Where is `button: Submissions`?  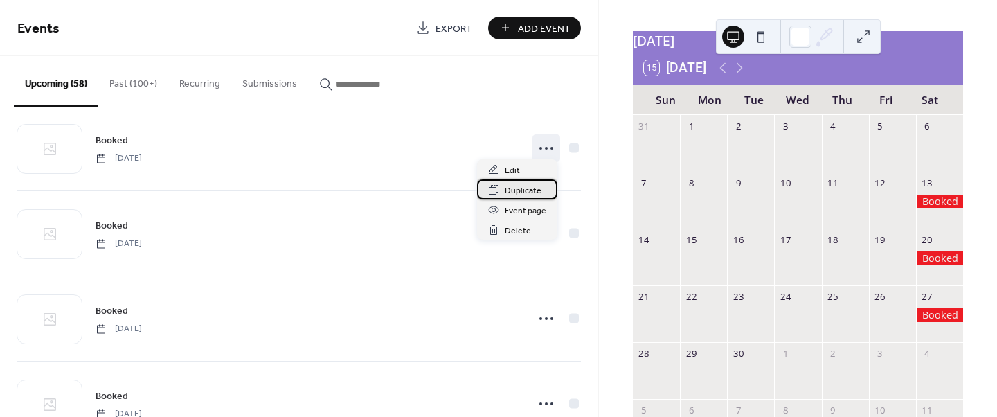 button: Submissions is located at coordinates (269, 80).